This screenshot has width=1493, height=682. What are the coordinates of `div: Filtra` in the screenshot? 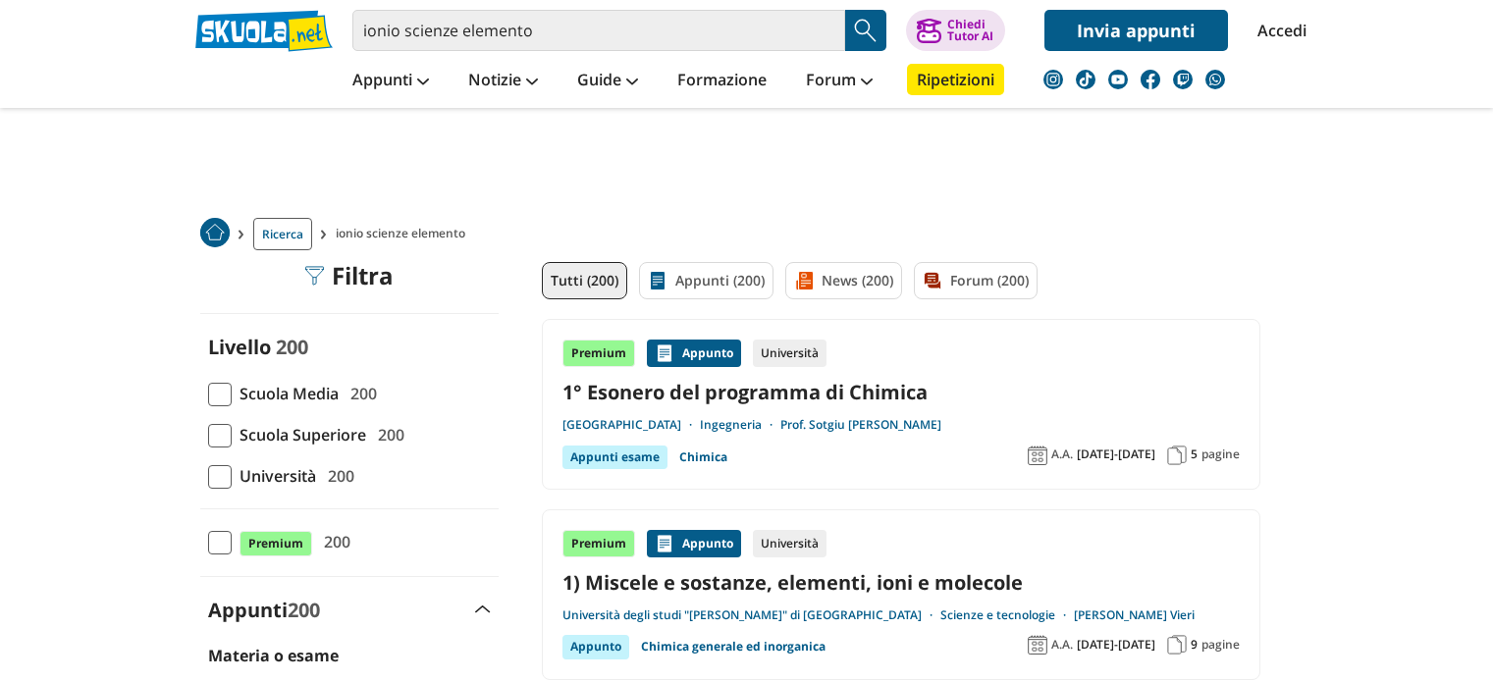 It's located at (349, 276).